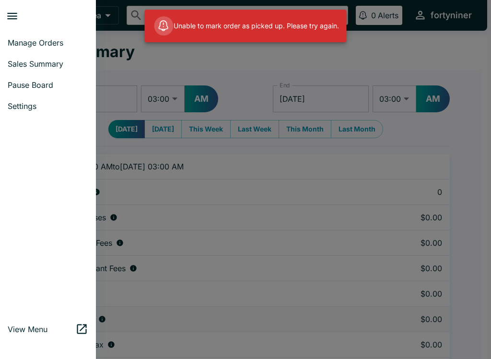  I want to click on span: Sales Summary, so click(48, 64).